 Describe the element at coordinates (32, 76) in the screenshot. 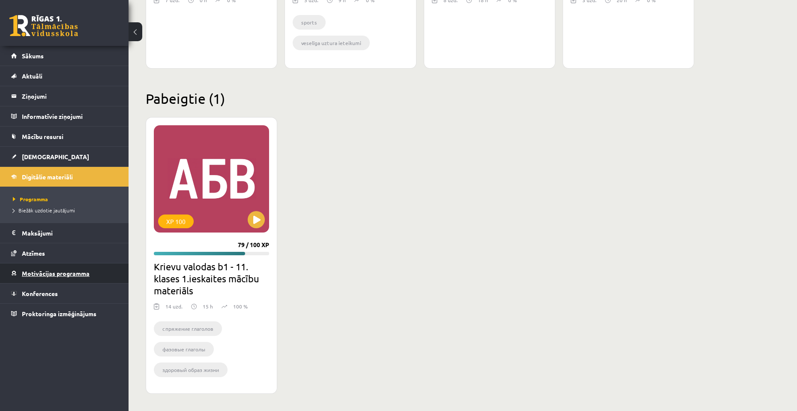

I see `span: Aktuāli` at that location.